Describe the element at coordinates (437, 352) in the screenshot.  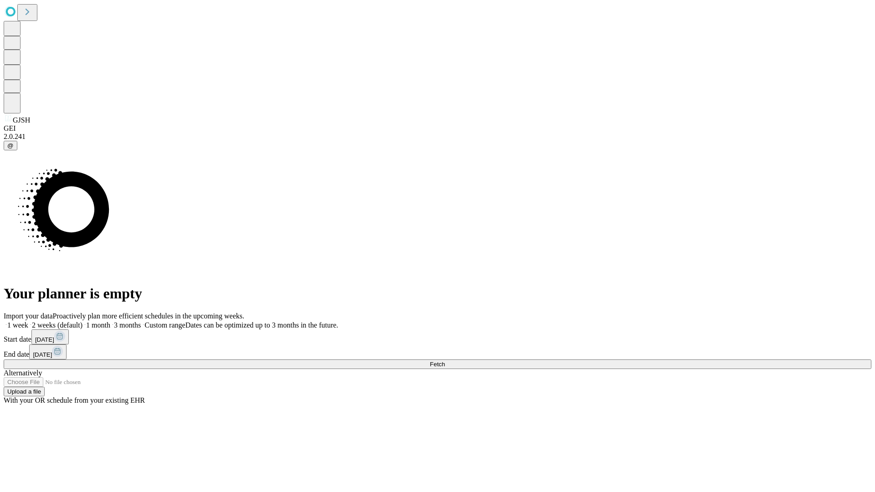
I see `div: End date` at that location.